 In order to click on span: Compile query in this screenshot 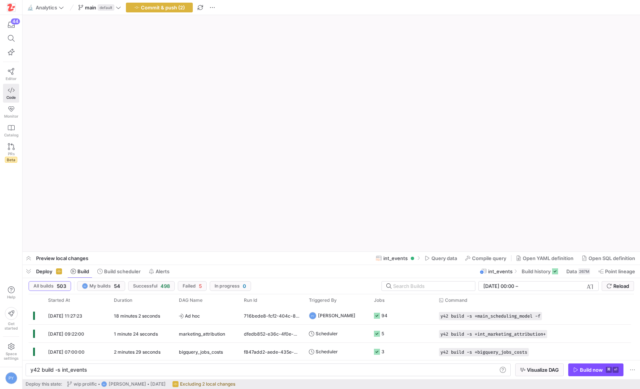, I will do `click(489, 258)`.